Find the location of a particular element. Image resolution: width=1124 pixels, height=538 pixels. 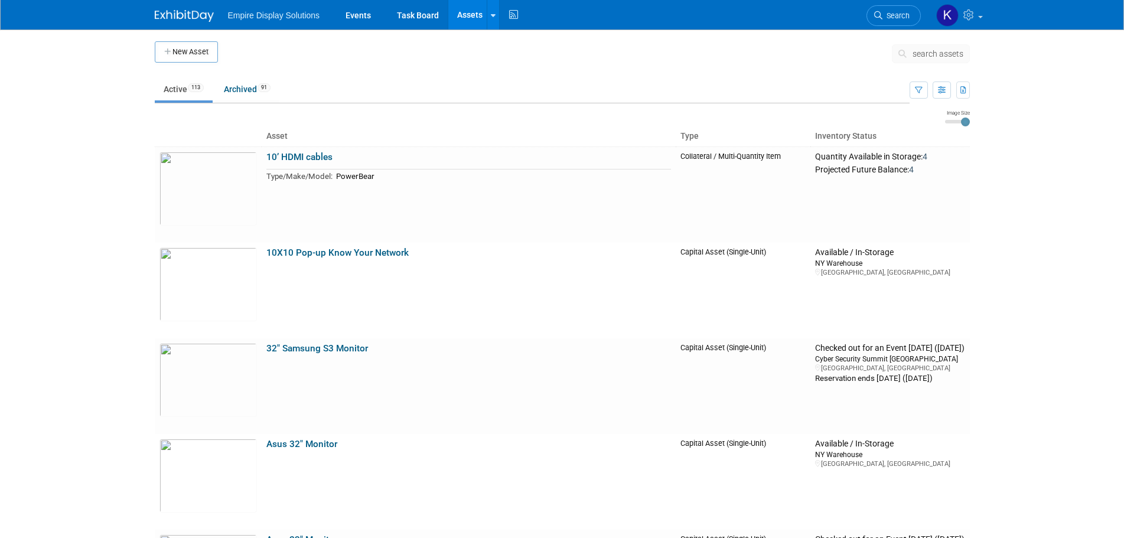

span: Empire Display Solutions is located at coordinates (274, 15).